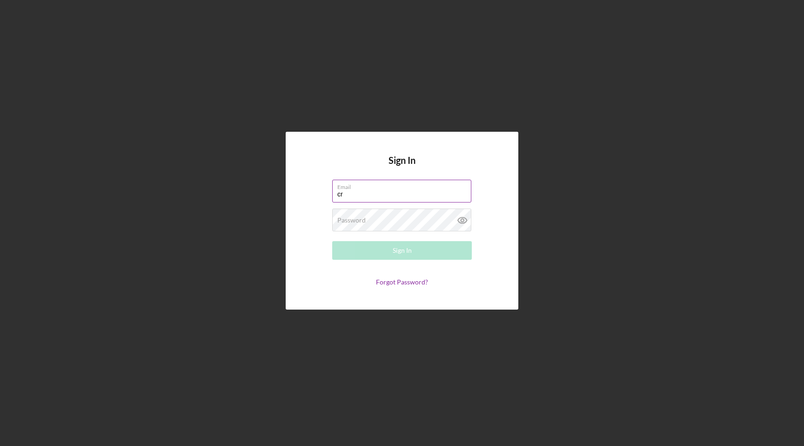  I want to click on label: Password, so click(351, 220).